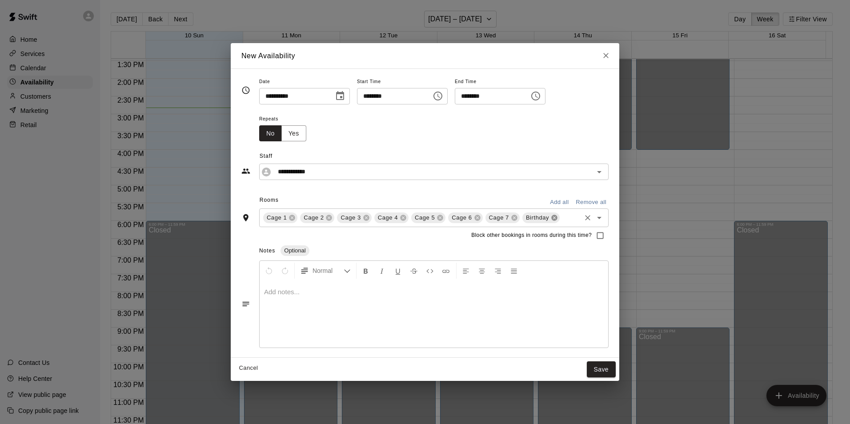 This screenshot has width=850, height=424. Describe the element at coordinates (246, 218) in the screenshot. I see `svg: Rooms` at that location.